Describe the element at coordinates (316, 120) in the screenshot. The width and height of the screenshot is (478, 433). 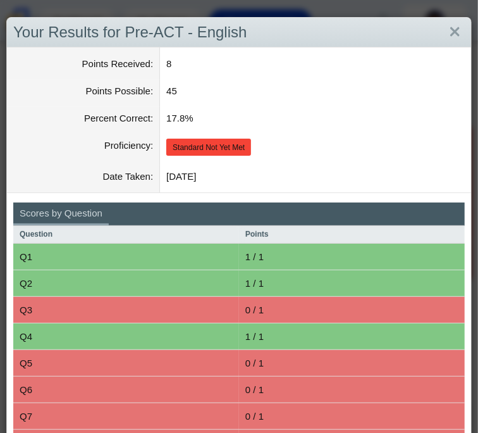
I see `dd: 17.8%` at that location.